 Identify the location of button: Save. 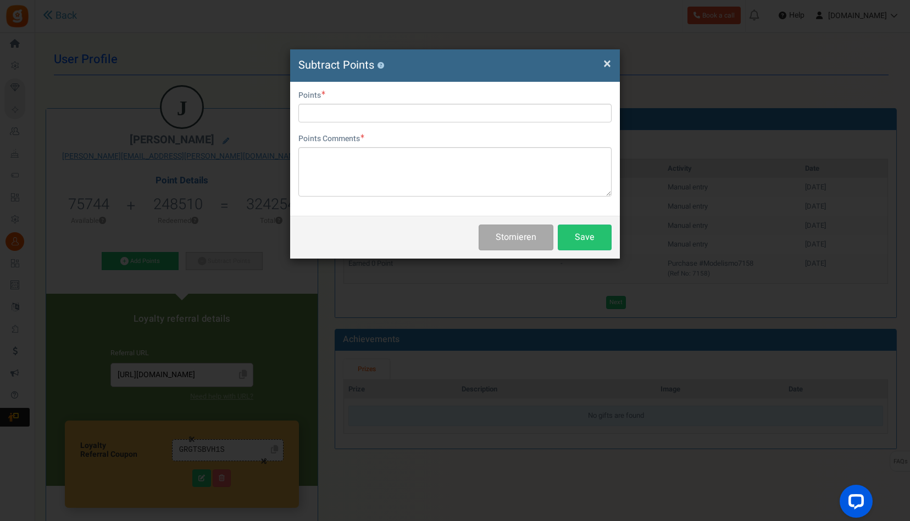
(584, 237).